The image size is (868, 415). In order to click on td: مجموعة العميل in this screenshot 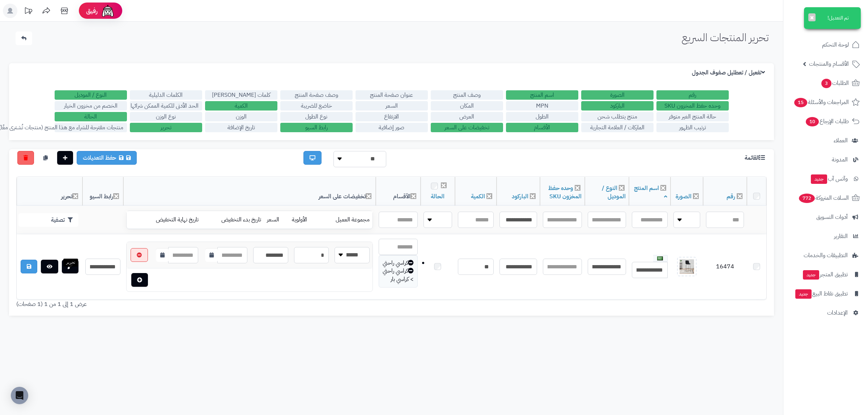, I will do `click(345, 220)`.